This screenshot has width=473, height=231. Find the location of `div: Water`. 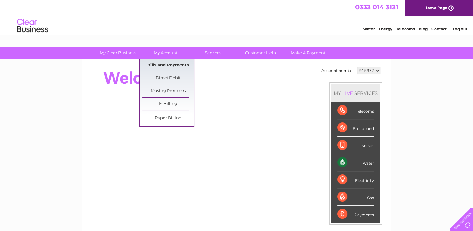

div: Water is located at coordinates (355, 162).